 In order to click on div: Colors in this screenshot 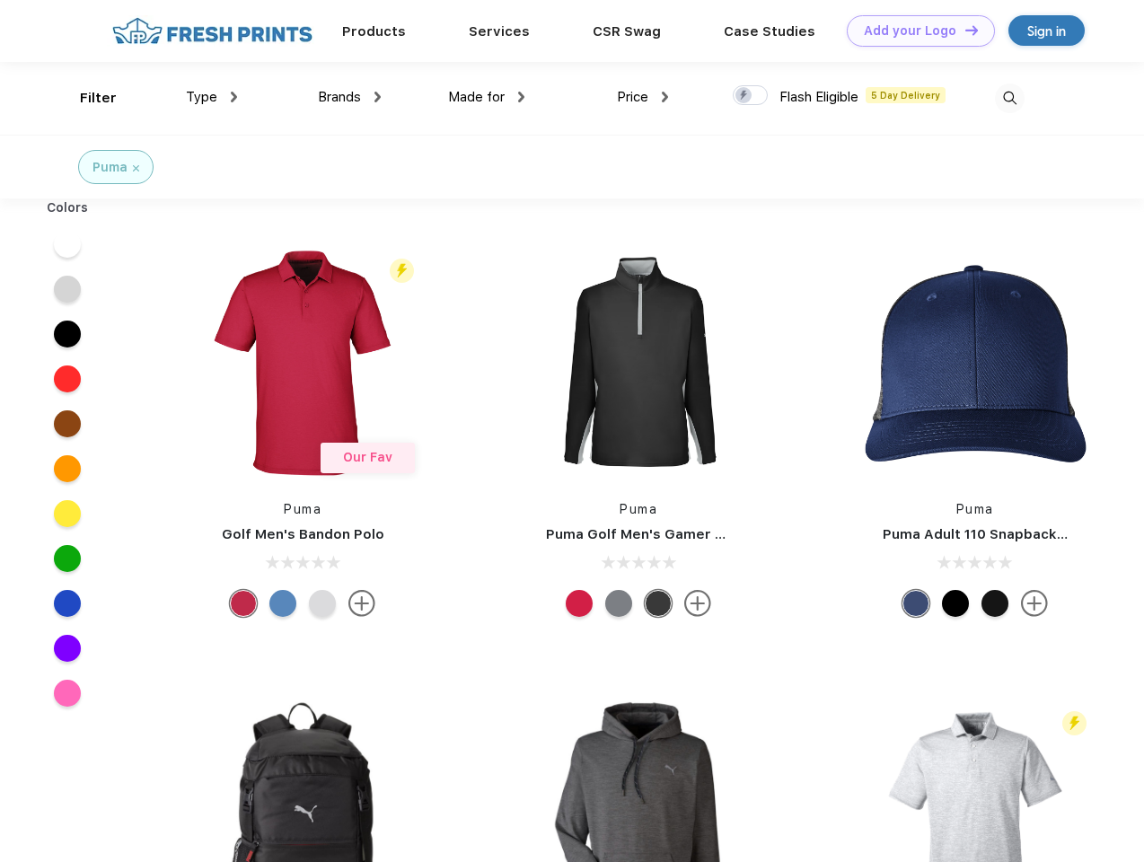, I will do `click(67, 207)`.